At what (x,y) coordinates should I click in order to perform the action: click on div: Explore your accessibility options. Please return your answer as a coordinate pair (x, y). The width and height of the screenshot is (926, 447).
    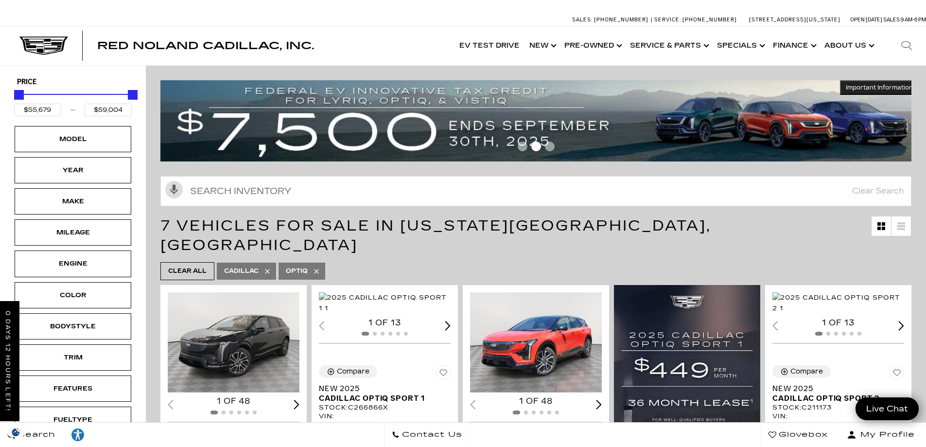
    Looking at the image, I should click on (78, 435).